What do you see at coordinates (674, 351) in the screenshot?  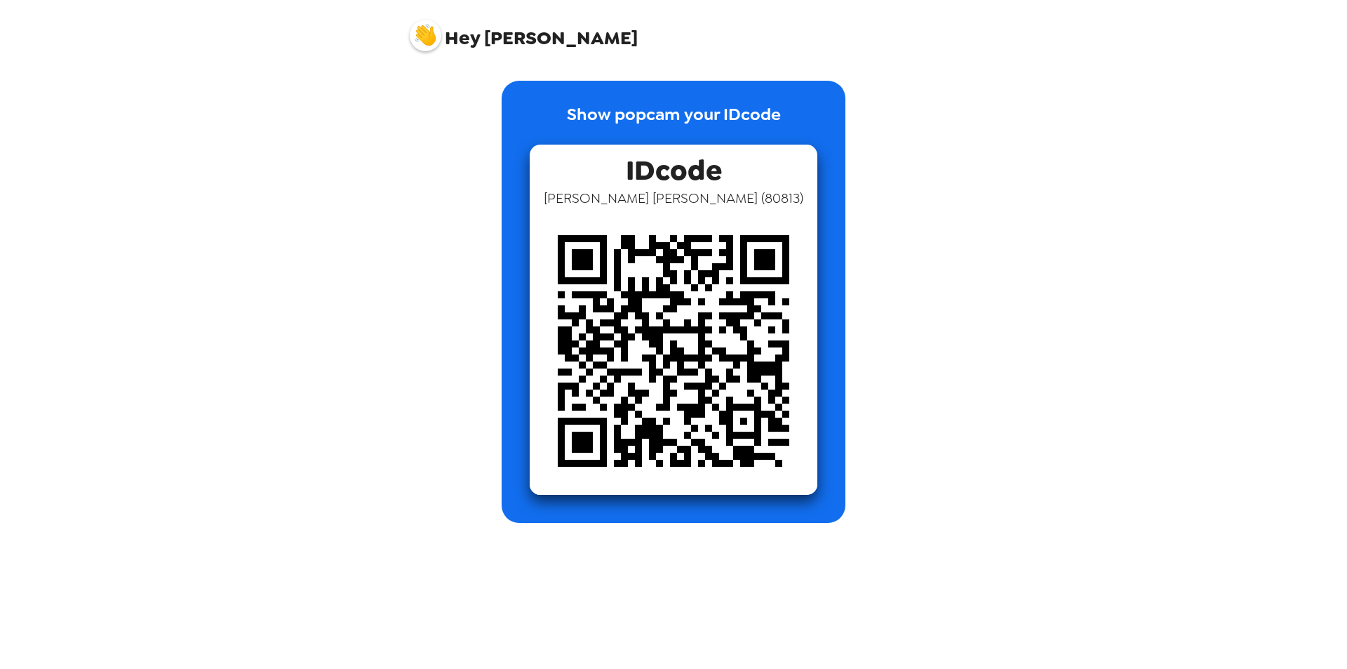 I see `img: qr code` at bounding box center [674, 351].